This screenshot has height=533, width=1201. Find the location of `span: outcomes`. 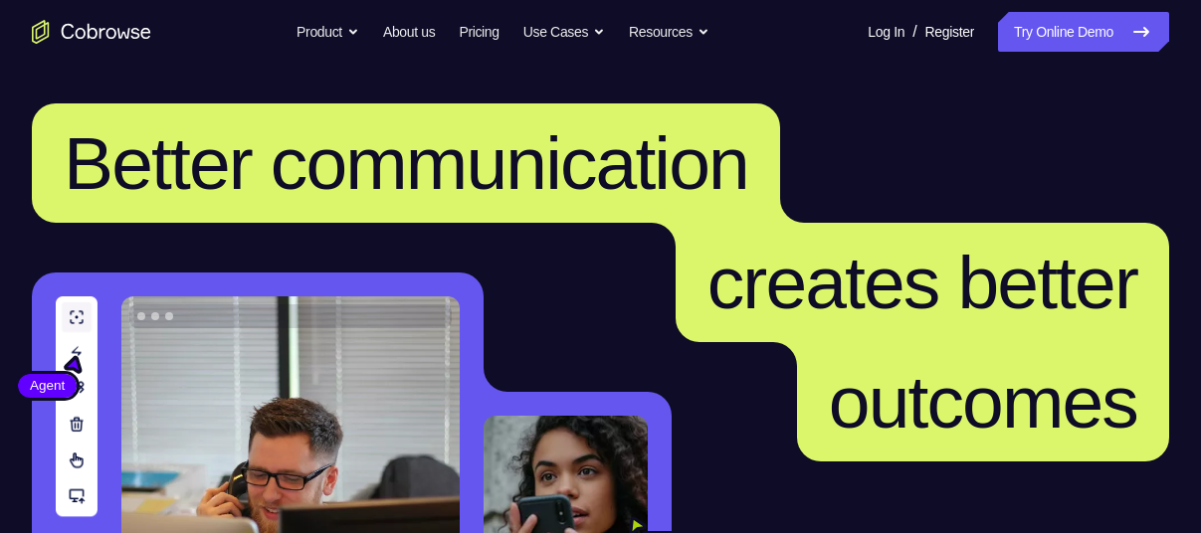

span: outcomes is located at coordinates (983, 402).